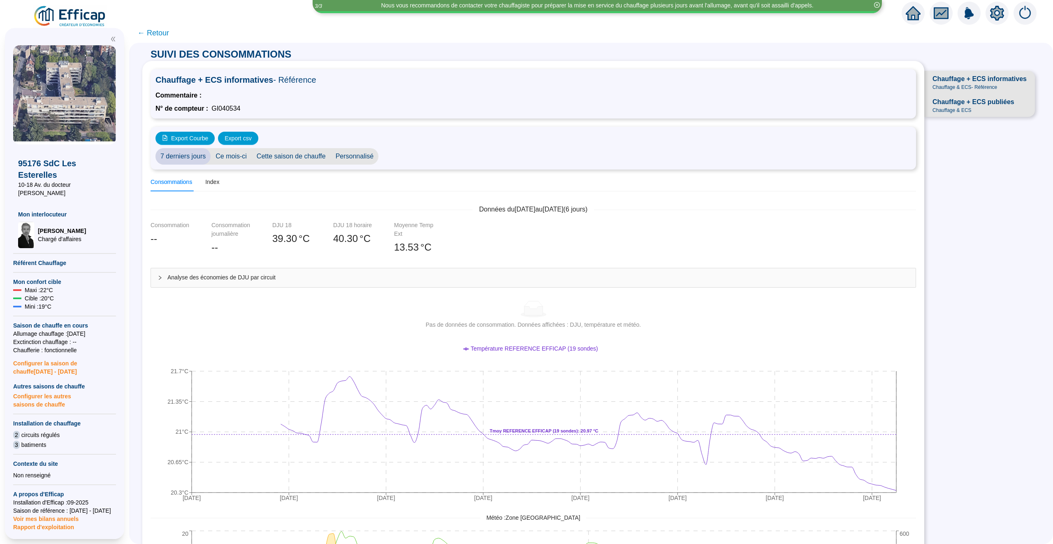 This screenshot has width=1053, height=544. Describe the element at coordinates (295, 80) in the screenshot. I see `span: - Référence` at that location.